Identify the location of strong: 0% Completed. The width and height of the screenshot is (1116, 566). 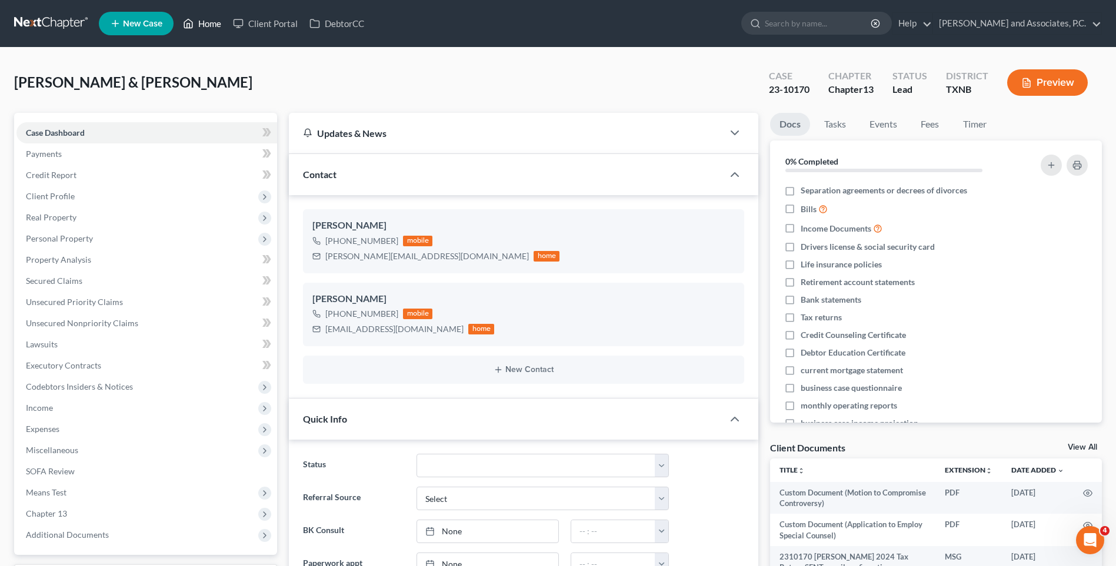
(812, 161).